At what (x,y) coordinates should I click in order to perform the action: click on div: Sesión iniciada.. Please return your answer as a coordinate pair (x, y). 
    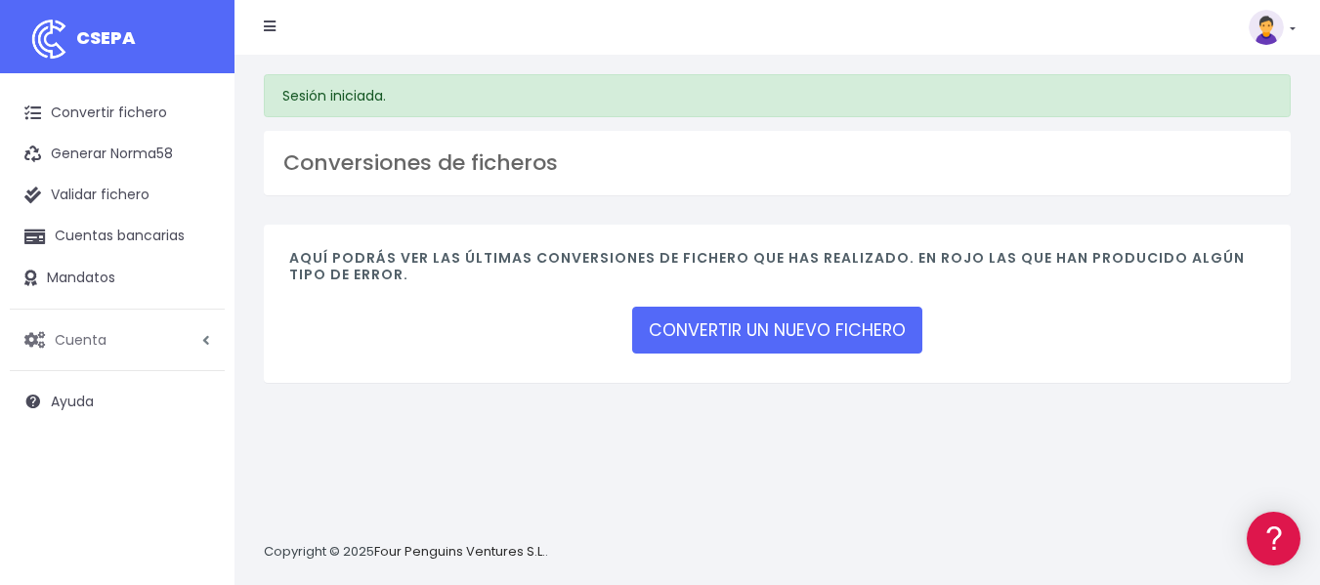
    Looking at the image, I should click on (777, 96).